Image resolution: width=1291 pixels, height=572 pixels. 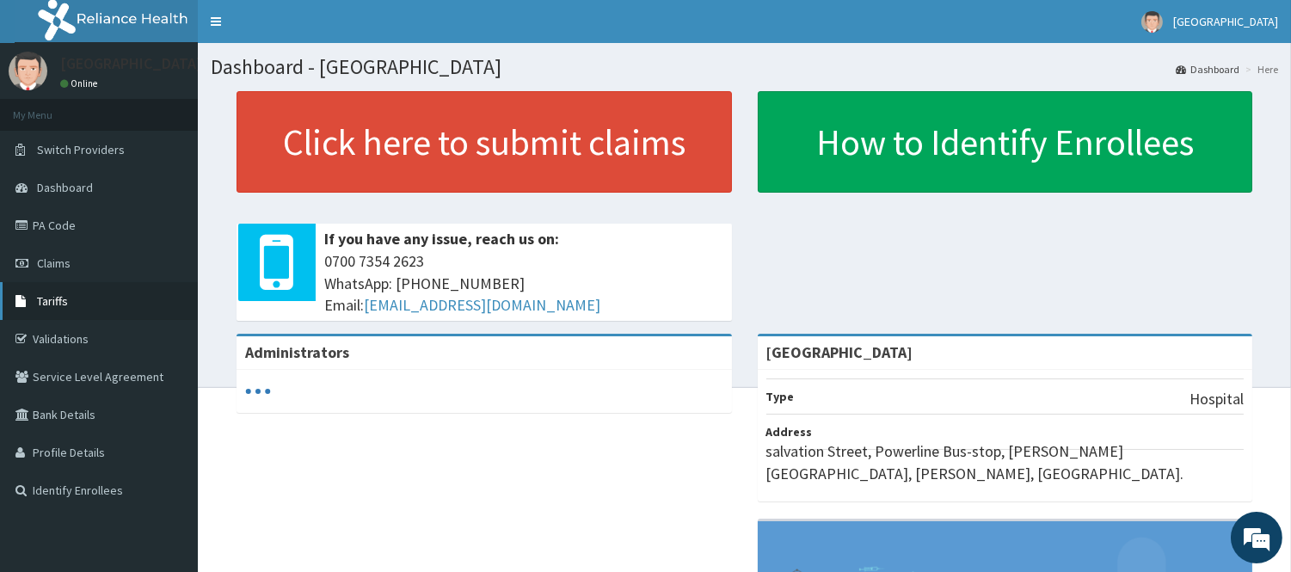 I want to click on a: Dashboard, so click(x=1208, y=69).